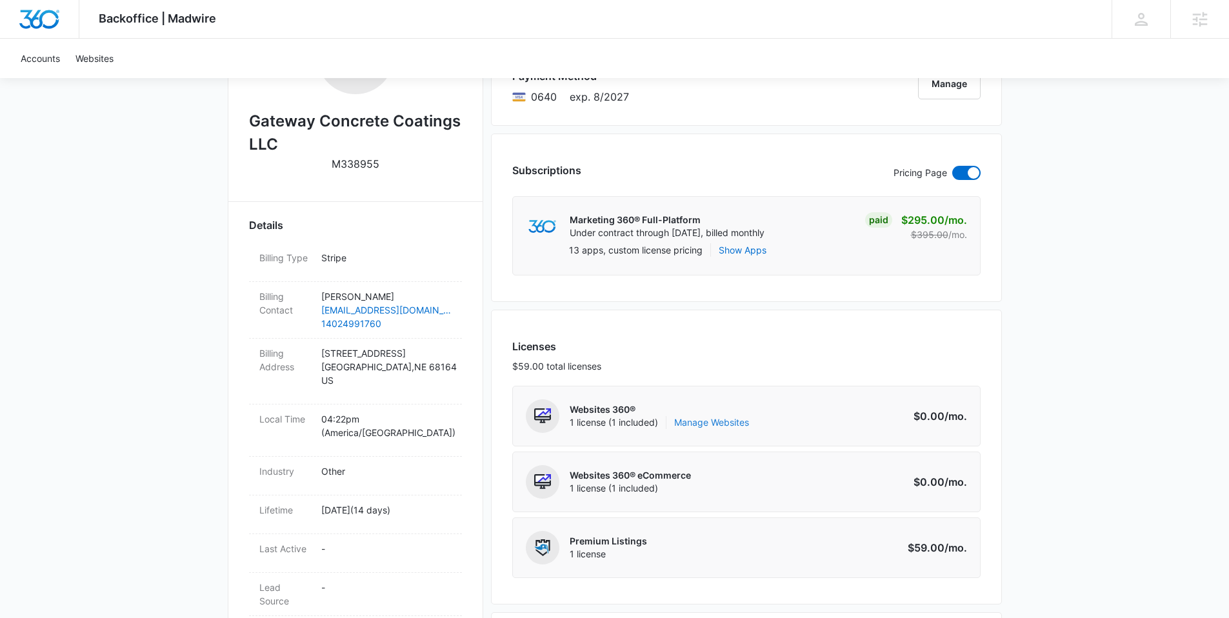 The height and width of the screenshot is (618, 1229). I want to click on dt: Industry, so click(285, 471).